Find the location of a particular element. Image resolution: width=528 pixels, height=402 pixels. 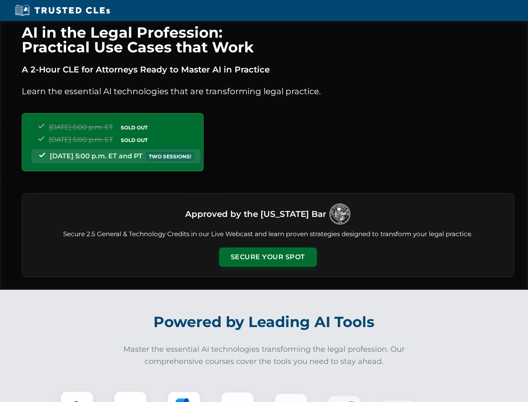

p: A 2-Hour CLE for Attorneys Ready to Master AI in Practice is located at coordinates (268, 69).